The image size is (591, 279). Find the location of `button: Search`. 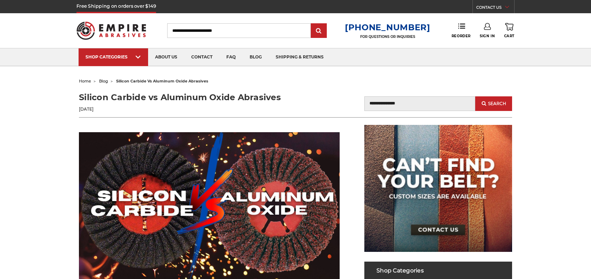

button: Search is located at coordinates (494, 104).